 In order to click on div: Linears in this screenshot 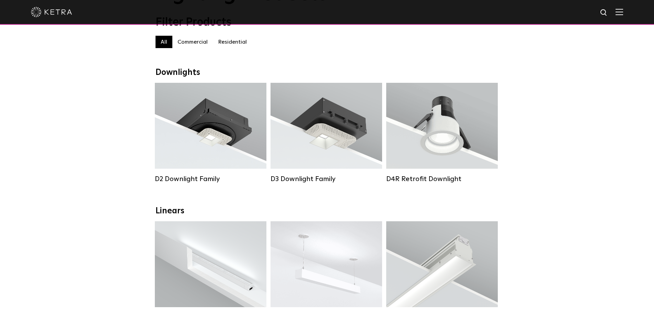, I will do `click(327, 211)`.